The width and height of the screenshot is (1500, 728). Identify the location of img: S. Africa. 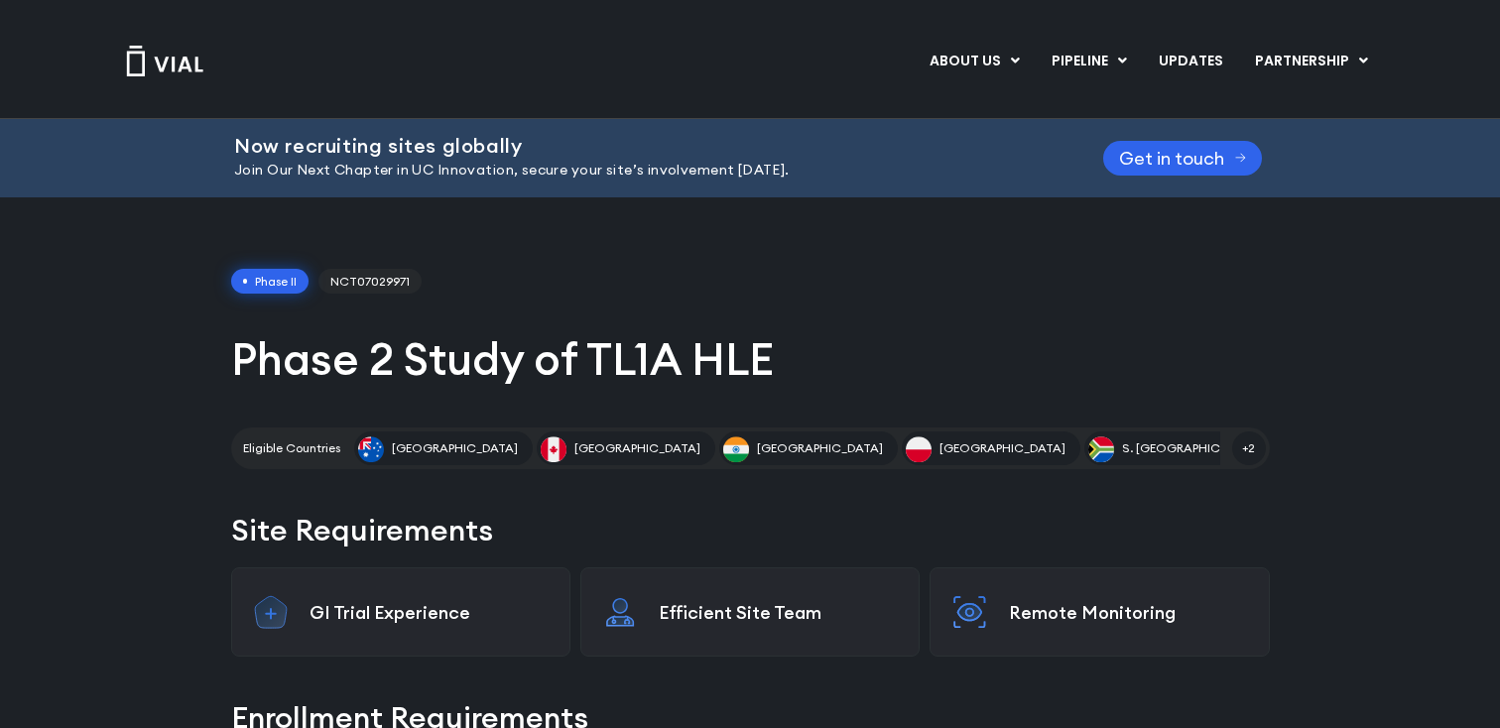
(1101, 449).